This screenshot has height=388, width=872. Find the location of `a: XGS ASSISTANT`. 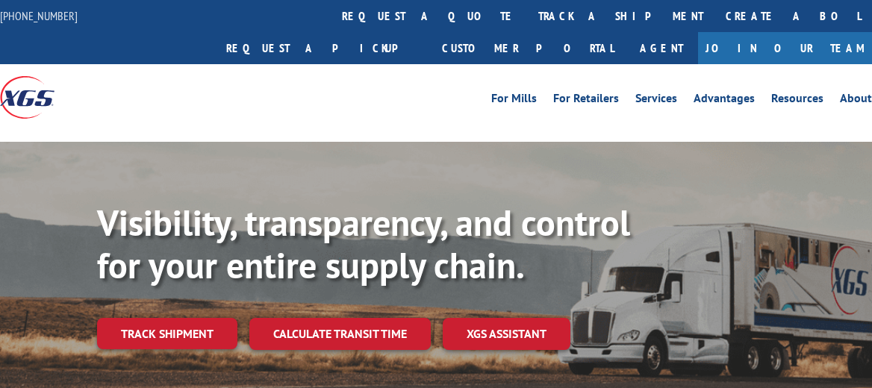

a: XGS ASSISTANT is located at coordinates (506, 334).